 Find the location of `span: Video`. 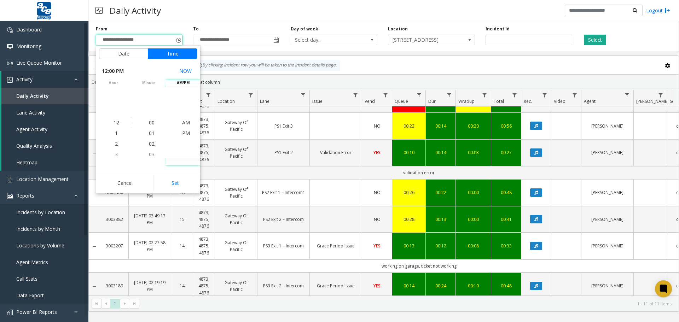

span: Video is located at coordinates (559, 101).